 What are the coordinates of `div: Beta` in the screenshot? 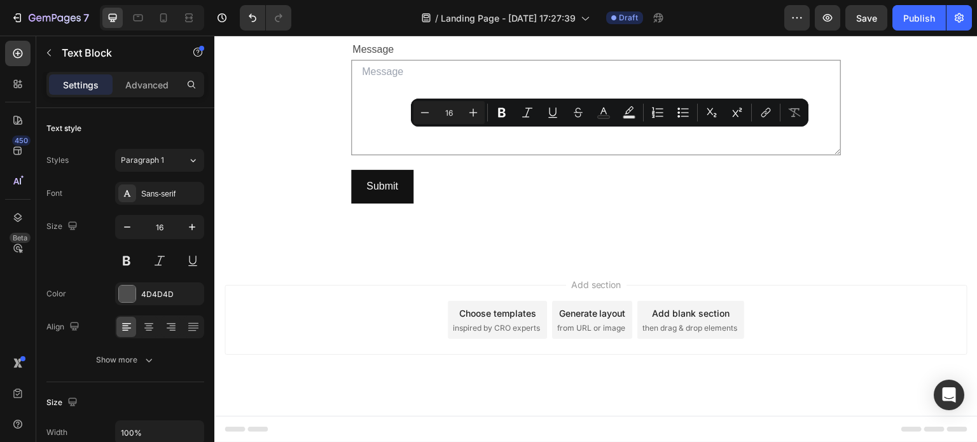 It's located at (20, 238).